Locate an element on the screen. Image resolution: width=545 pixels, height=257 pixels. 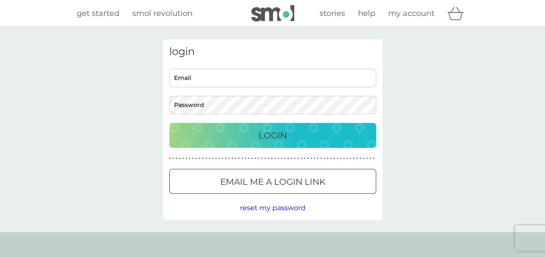
button: reset my password is located at coordinates (272, 208).